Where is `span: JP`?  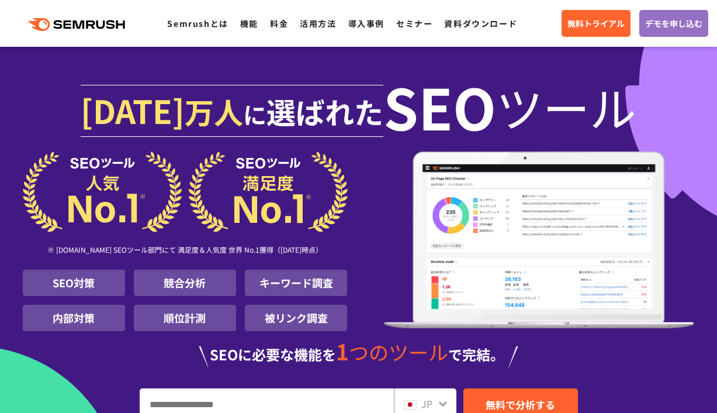 span: JP is located at coordinates (427, 403).